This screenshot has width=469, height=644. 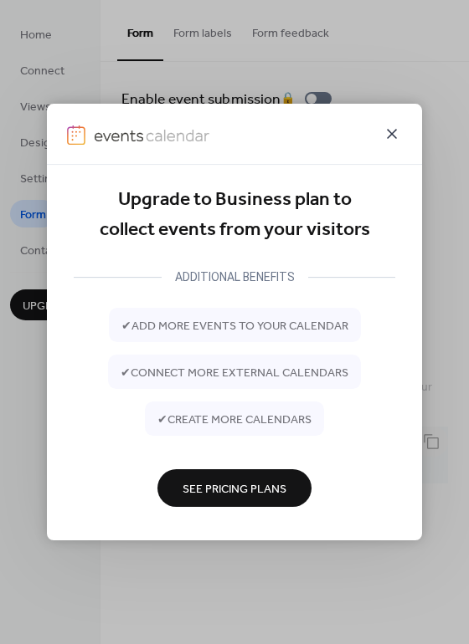 What do you see at coordinates (234, 215) in the screenshot?
I see `div: Upgrade to Business plan to collect events from your visitors` at bounding box center [234, 215].